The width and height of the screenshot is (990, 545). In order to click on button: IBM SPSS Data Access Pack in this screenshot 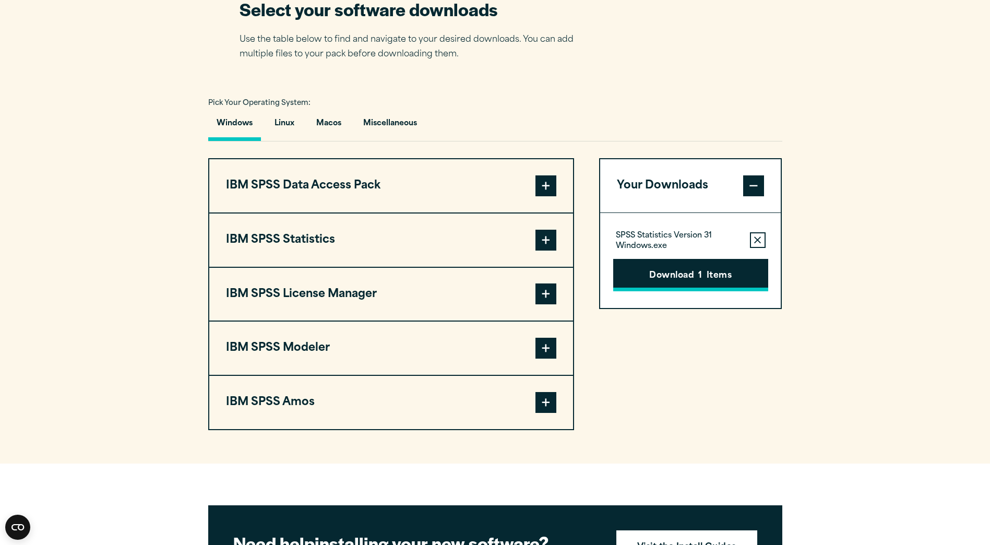, I will do `click(391, 186)`.